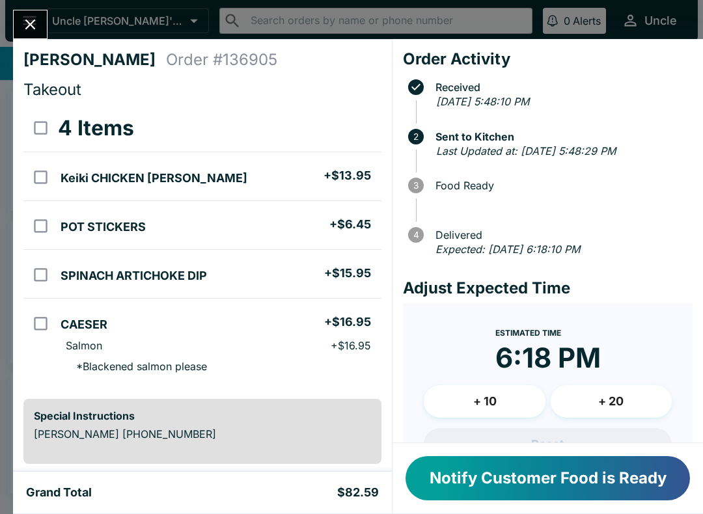  I want to click on button: Notify Customer Food is Ready, so click(547, 478).